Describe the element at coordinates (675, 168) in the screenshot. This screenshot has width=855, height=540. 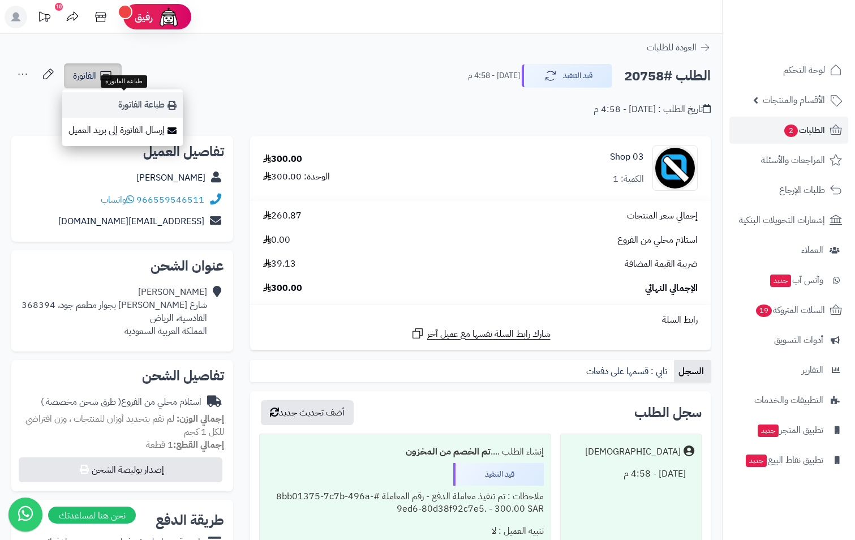
I see `img: no_image-90x90.png` at that location.